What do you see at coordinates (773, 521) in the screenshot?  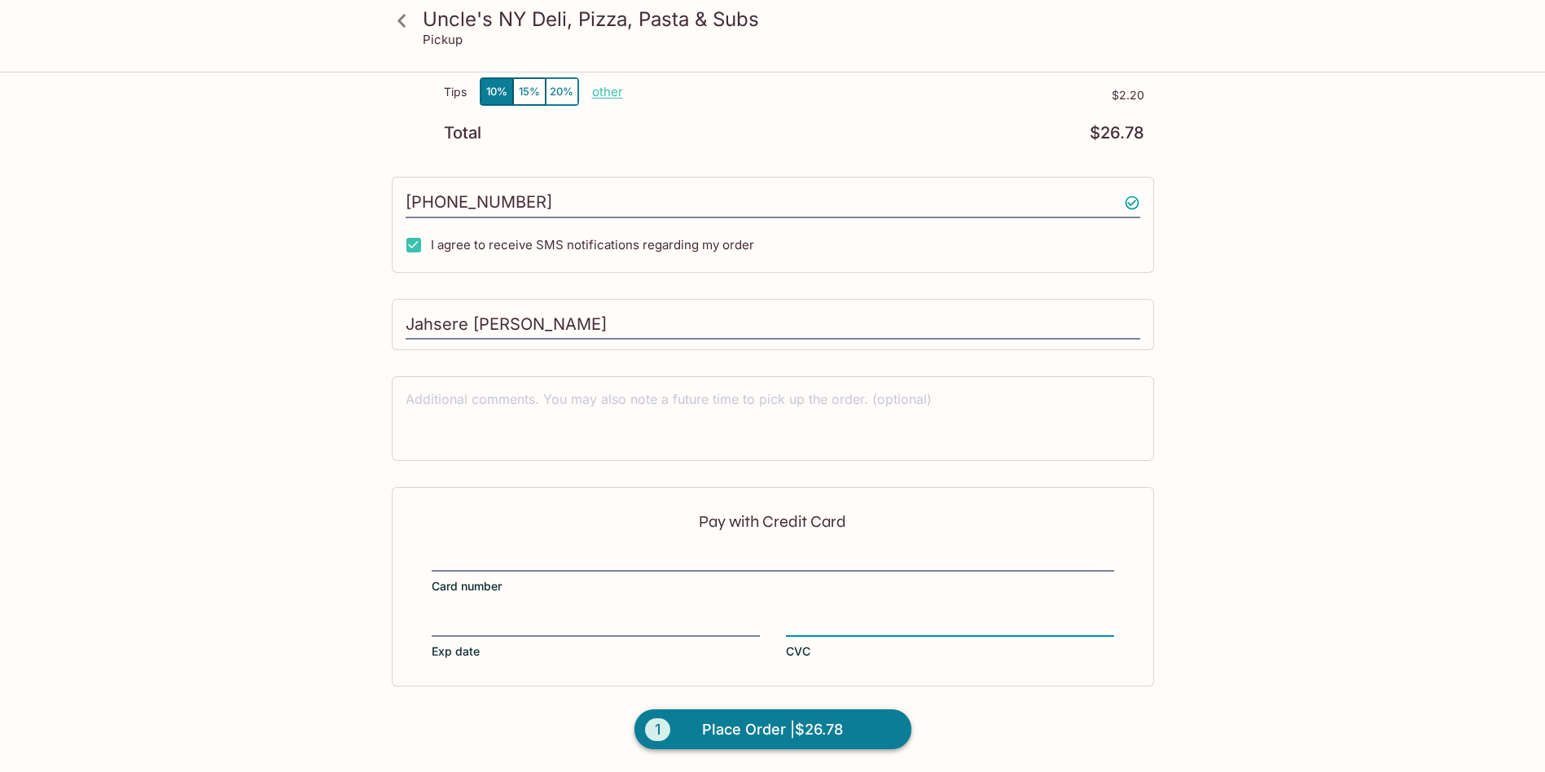 I see `p: Pay with Credit Card` at bounding box center [773, 521].